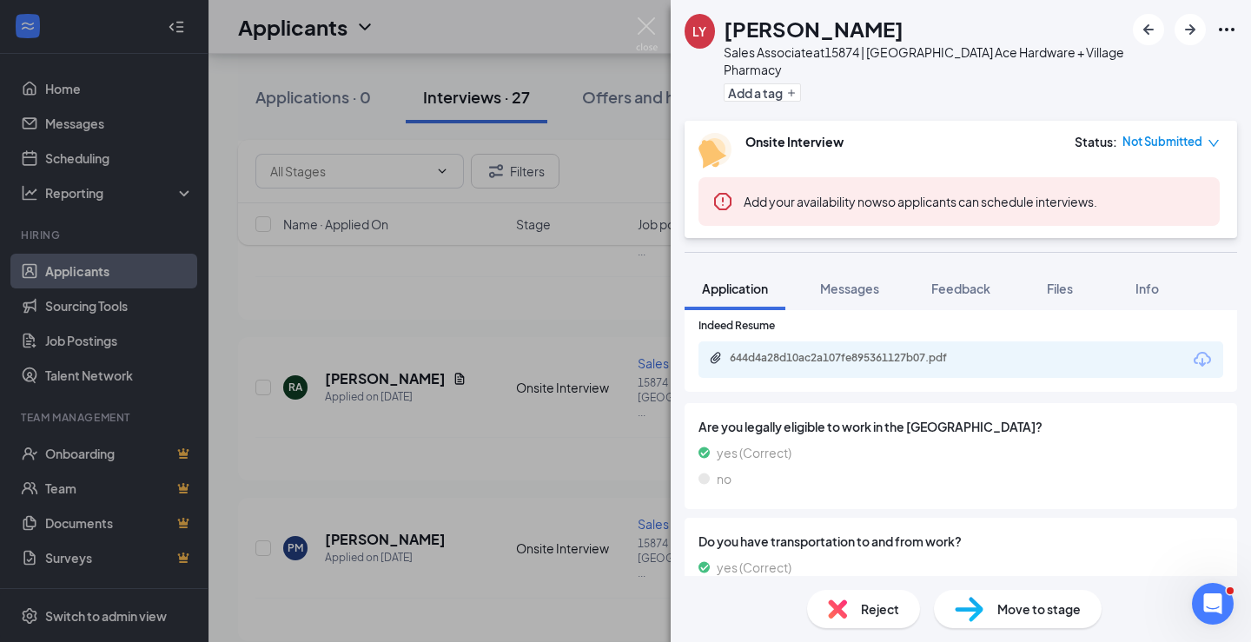 The width and height of the screenshot is (1251, 642). What do you see at coordinates (1214, 143) in the screenshot?
I see `span: down` at bounding box center [1214, 143].